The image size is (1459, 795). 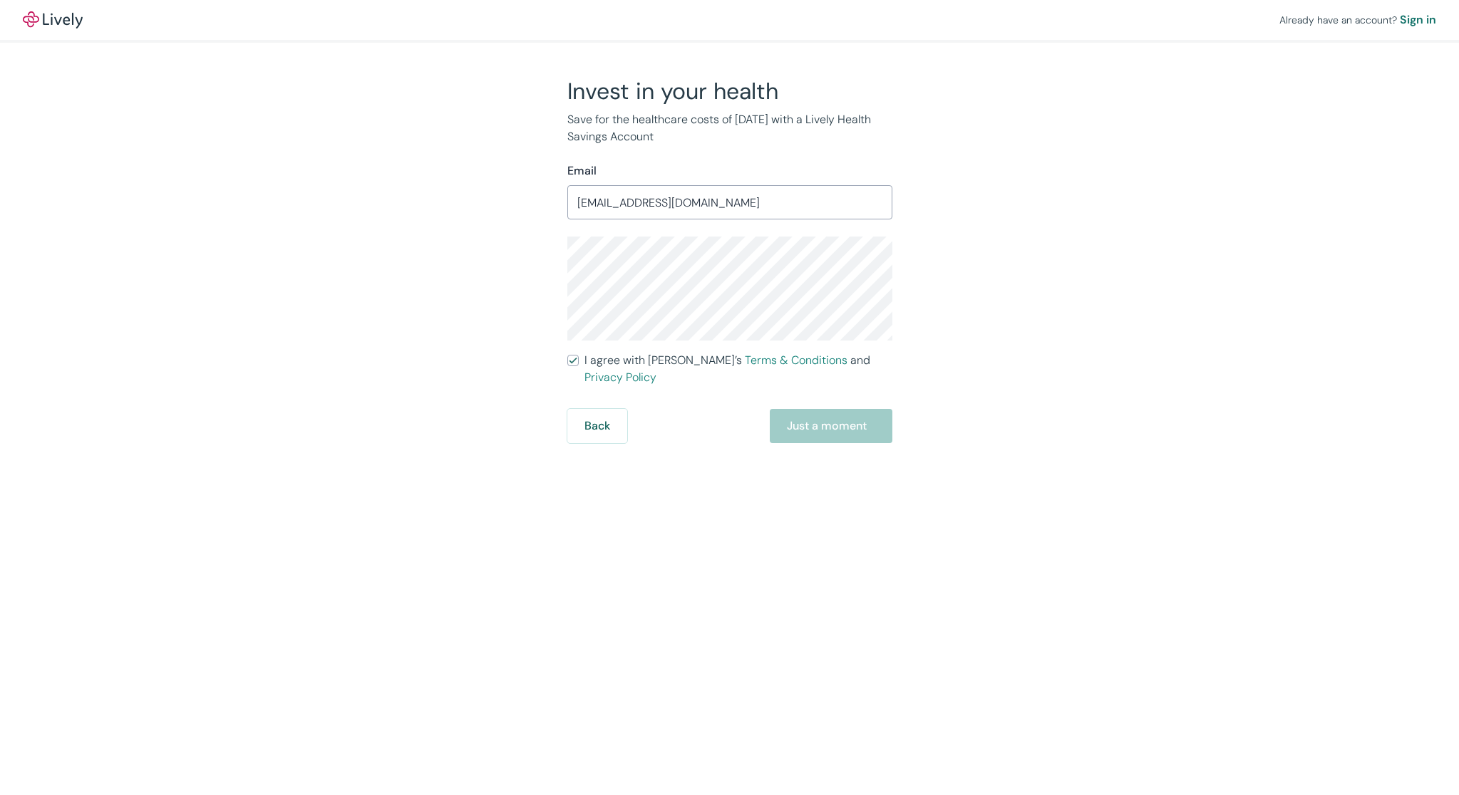 I want to click on button: Back, so click(x=597, y=426).